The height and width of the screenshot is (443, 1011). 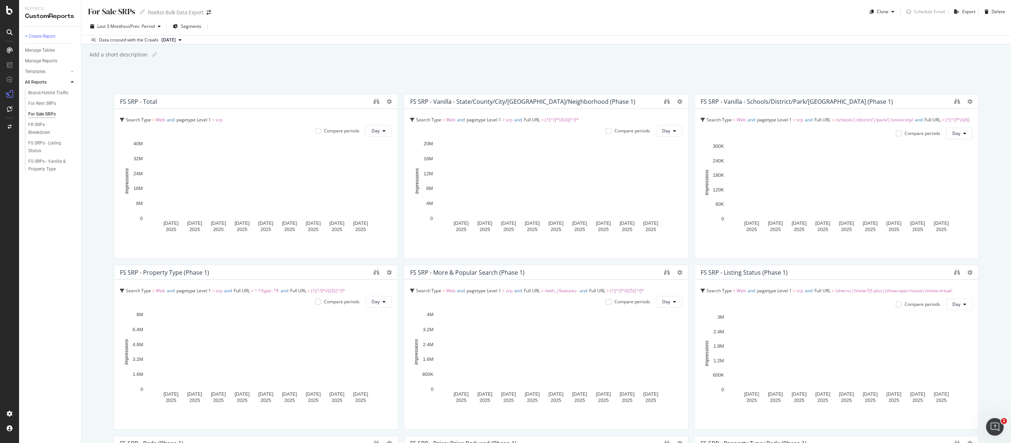 What do you see at coordinates (794, 301) in the screenshot?
I see `span: (?:[^/]*\/){5}[^/]*` at bounding box center [794, 301].